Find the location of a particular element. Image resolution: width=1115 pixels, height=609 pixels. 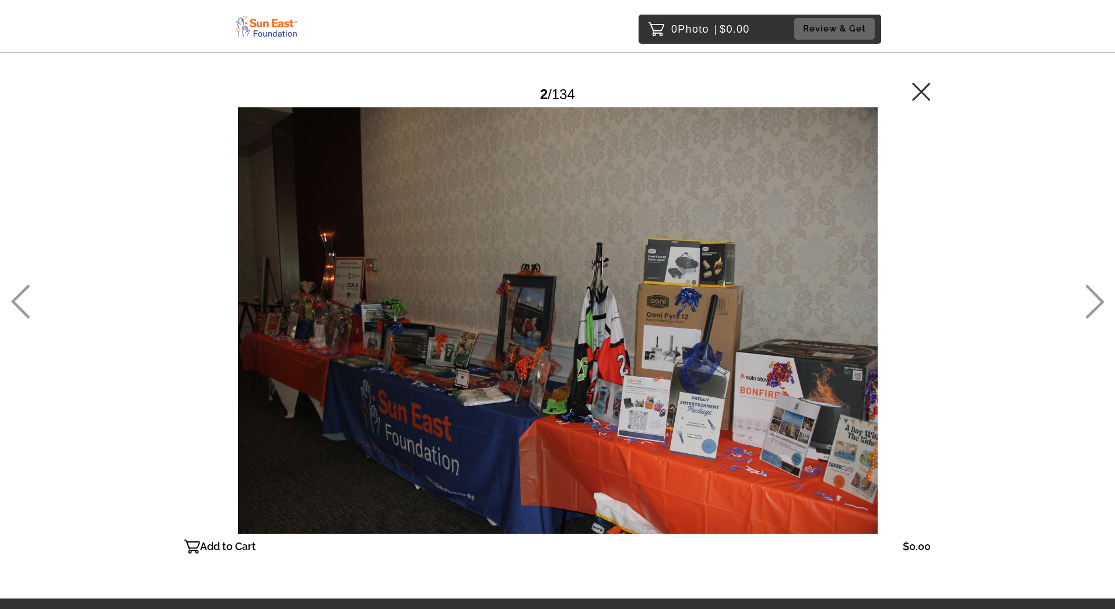

p: Add to Cart is located at coordinates (228, 546).